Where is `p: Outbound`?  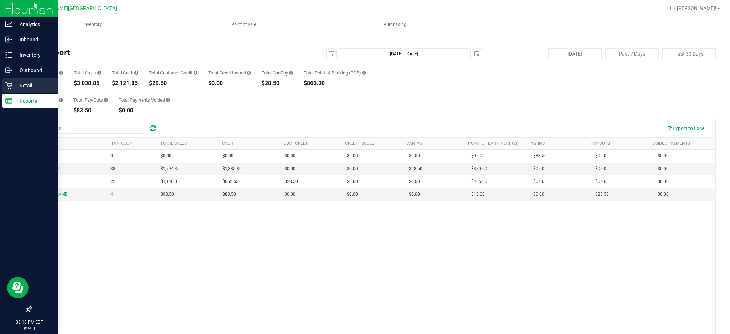 p: Outbound is located at coordinates (34, 70).